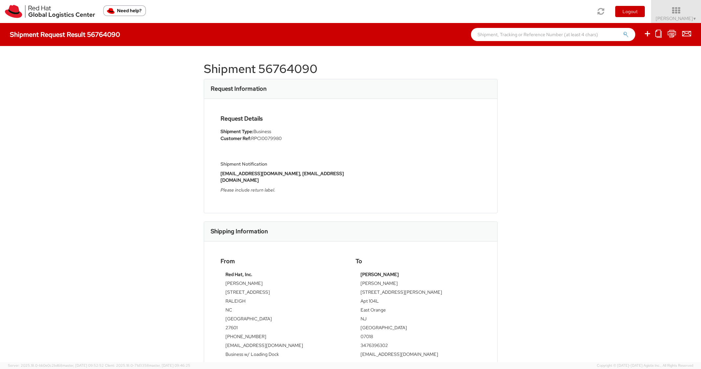 This screenshot has height=369, width=701. Describe the element at coordinates (125, 11) in the screenshot. I see `button: Need help?` at that location.